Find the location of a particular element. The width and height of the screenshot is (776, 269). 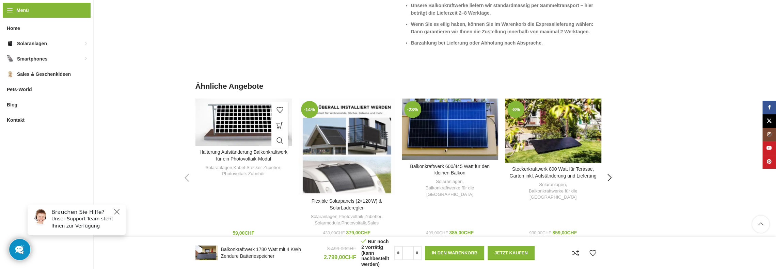

bdi: 439,00 is located at coordinates (334, 233).